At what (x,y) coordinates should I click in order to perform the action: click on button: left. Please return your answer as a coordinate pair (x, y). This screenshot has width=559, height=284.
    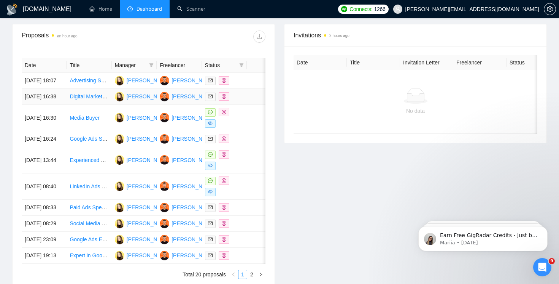
    Looking at the image, I should click on (234, 274).